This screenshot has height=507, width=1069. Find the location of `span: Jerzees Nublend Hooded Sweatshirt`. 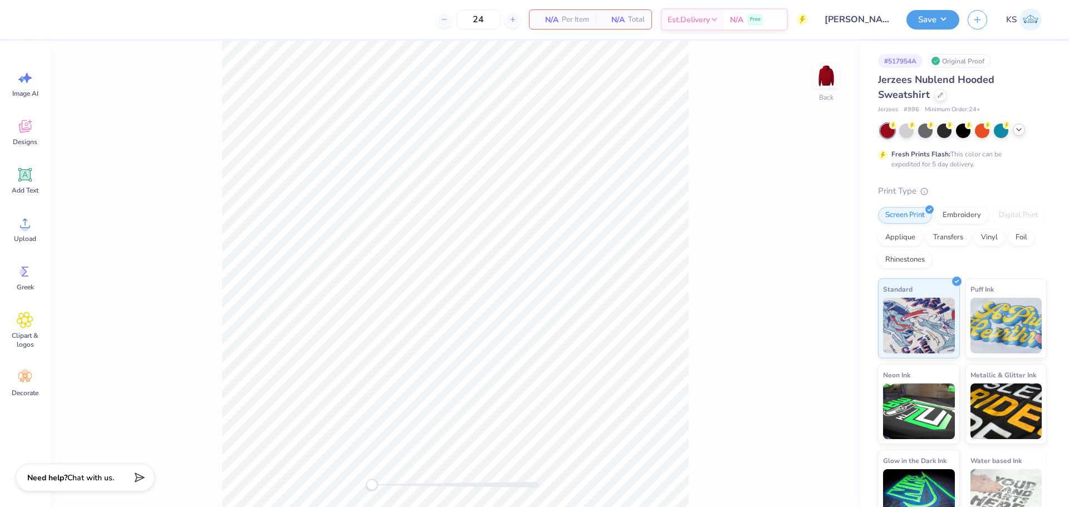

span: Jerzees Nublend Hooded Sweatshirt is located at coordinates (936, 87).